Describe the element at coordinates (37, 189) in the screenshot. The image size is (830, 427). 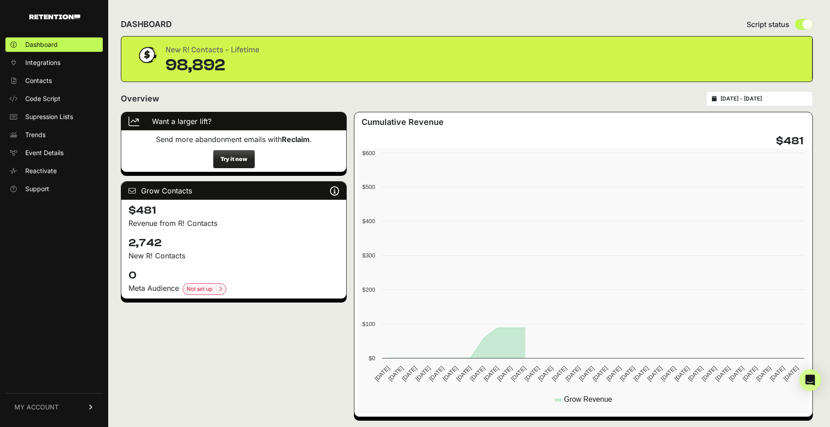
I see `span: Support` at that location.